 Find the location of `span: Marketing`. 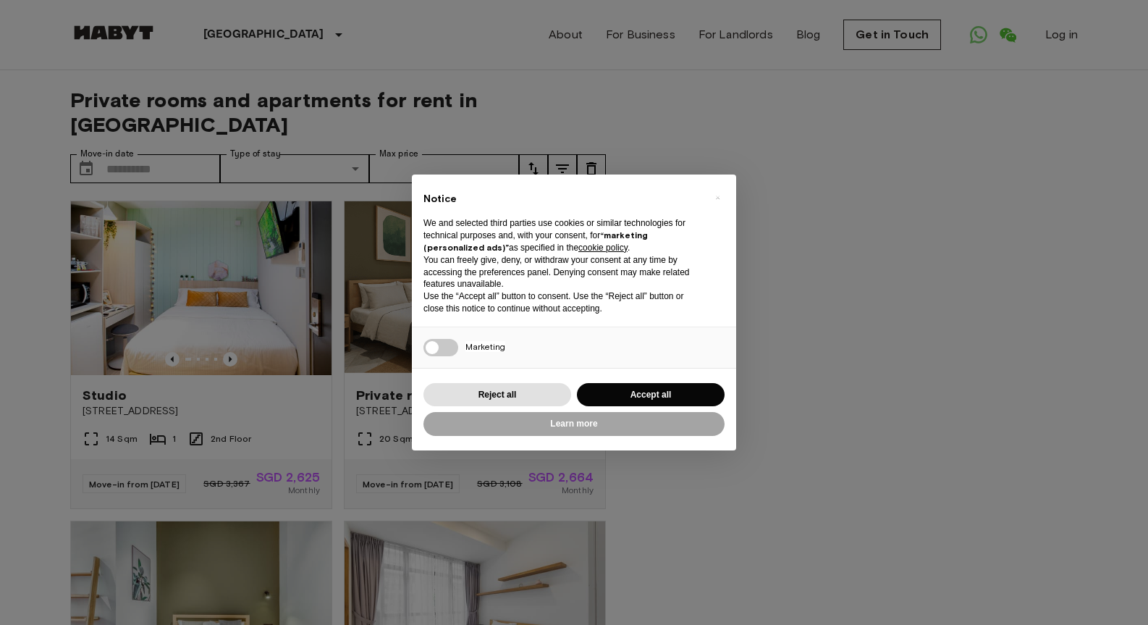

span: Marketing is located at coordinates (485, 346).